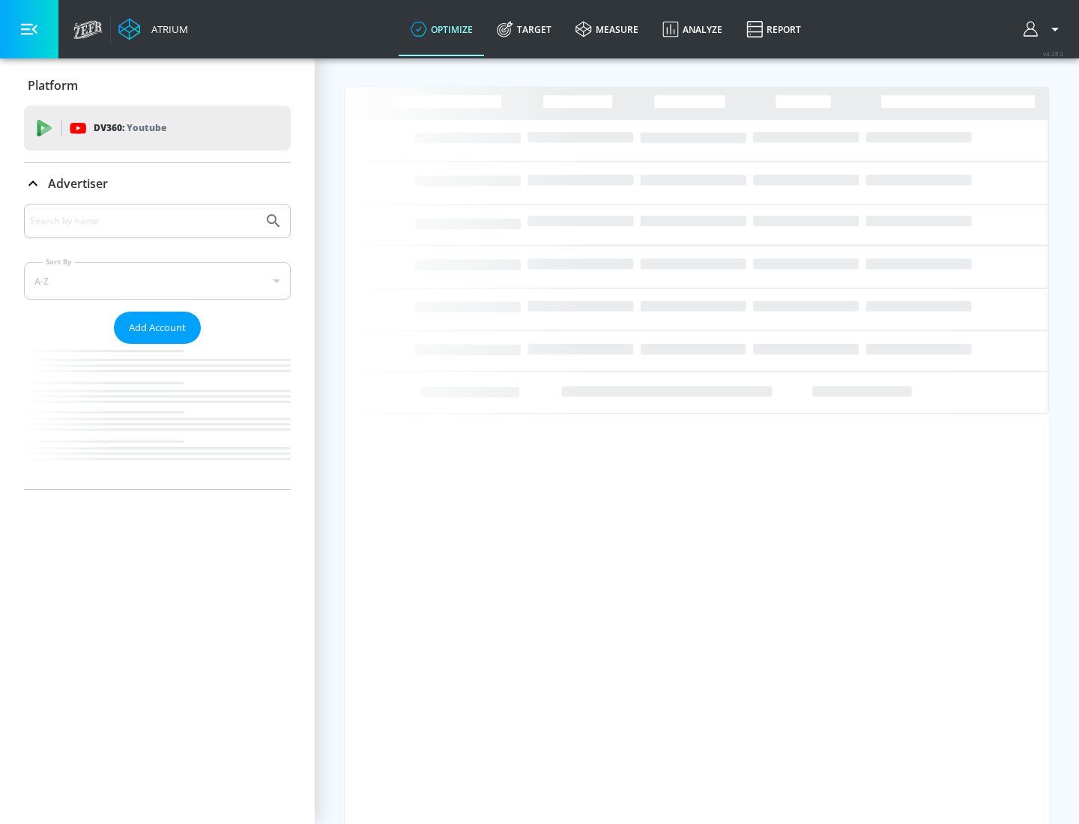 The width and height of the screenshot is (1079, 824). I want to click on button: Add Account, so click(157, 328).